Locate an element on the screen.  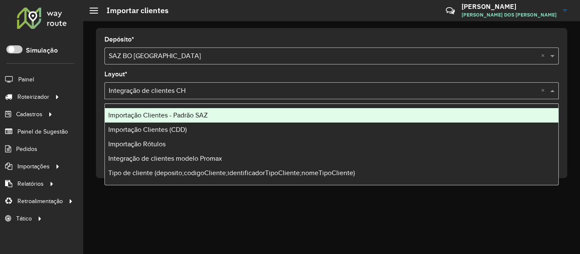
h2: Importar clientes is located at coordinates (133, 11).